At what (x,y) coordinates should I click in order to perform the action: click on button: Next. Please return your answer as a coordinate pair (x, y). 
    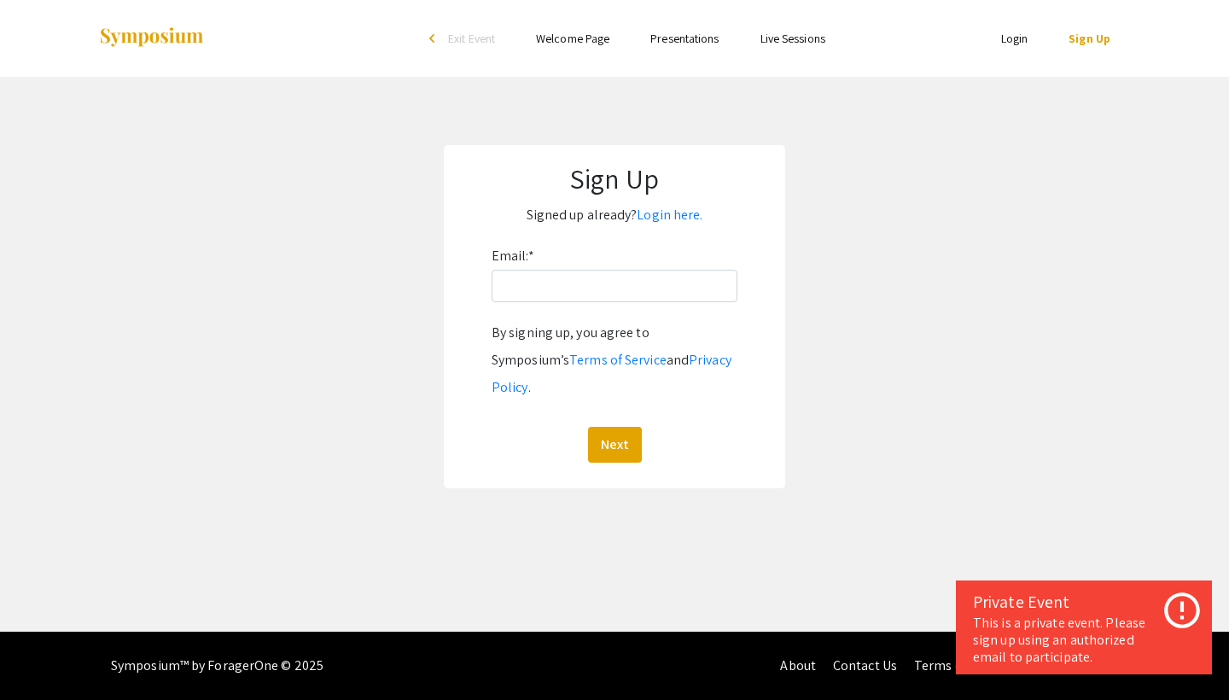
    Looking at the image, I should click on (614, 445).